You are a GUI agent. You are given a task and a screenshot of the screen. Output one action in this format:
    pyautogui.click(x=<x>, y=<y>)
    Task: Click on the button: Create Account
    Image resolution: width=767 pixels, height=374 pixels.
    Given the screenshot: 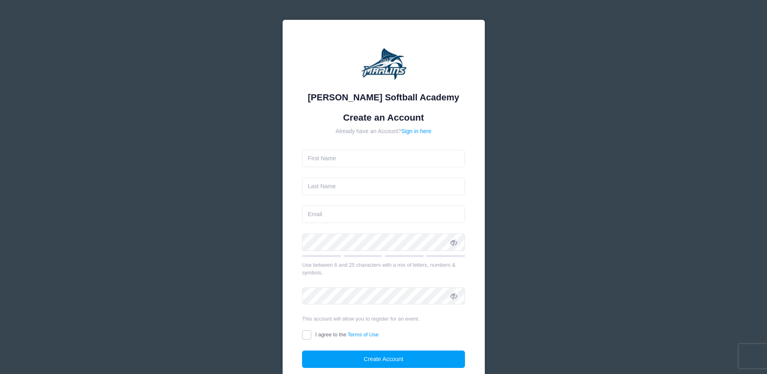 What is the action you would take?
    pyautogui.click(x=383, y=359)
    